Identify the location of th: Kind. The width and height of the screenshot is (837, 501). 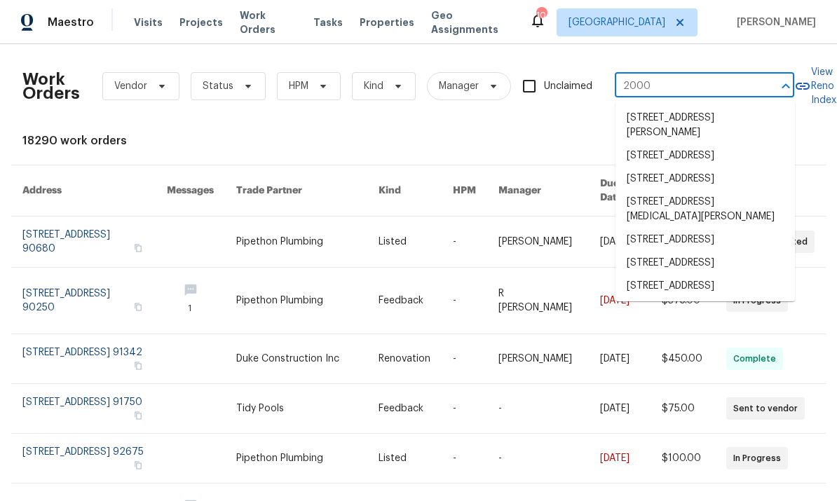
(404, 191).